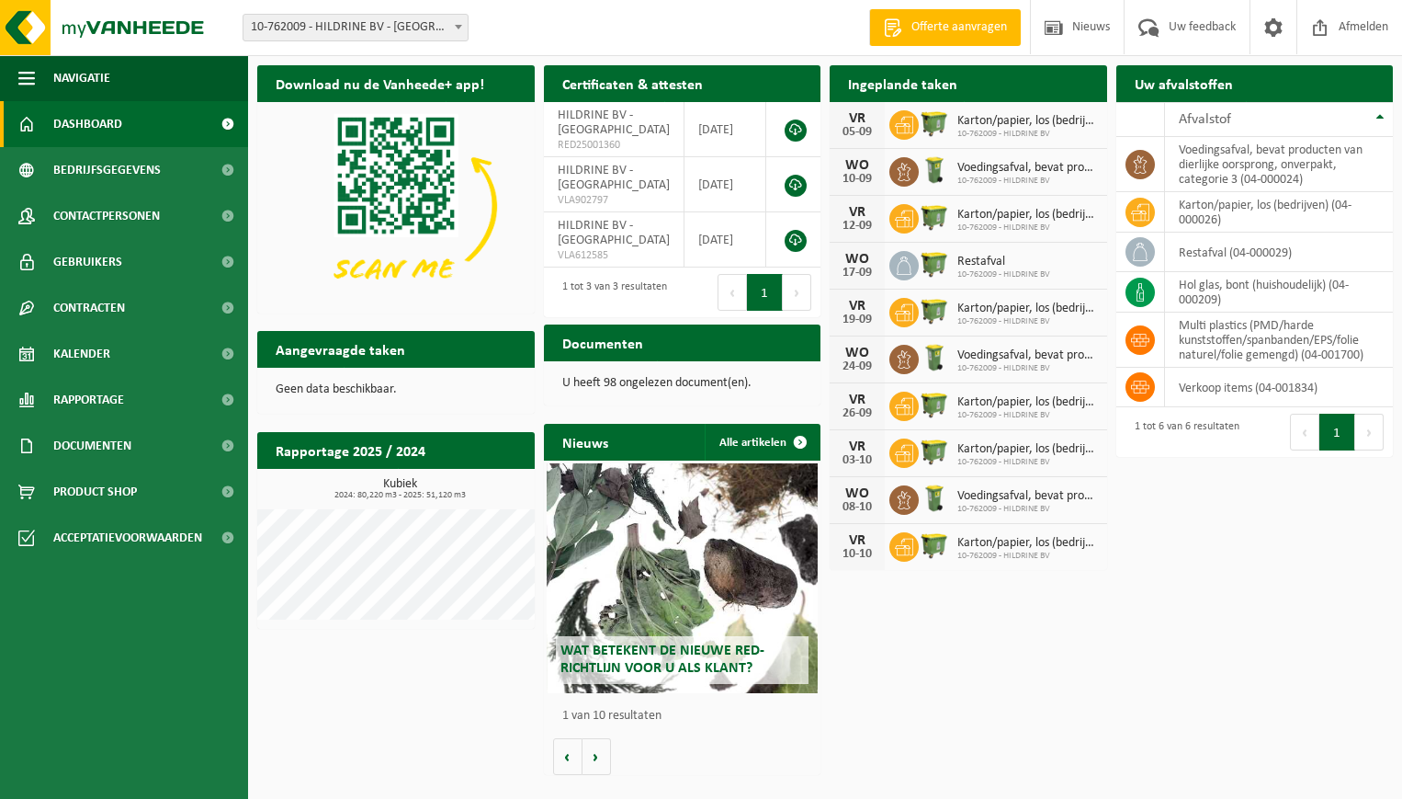 Image resolution: width=1402 pixels, height=799 pixels. What do you see at coordinates (1184, 83) in the screenshot?
I see `h2: Uw afvalstoffen` at bounding box center [1184, 83].